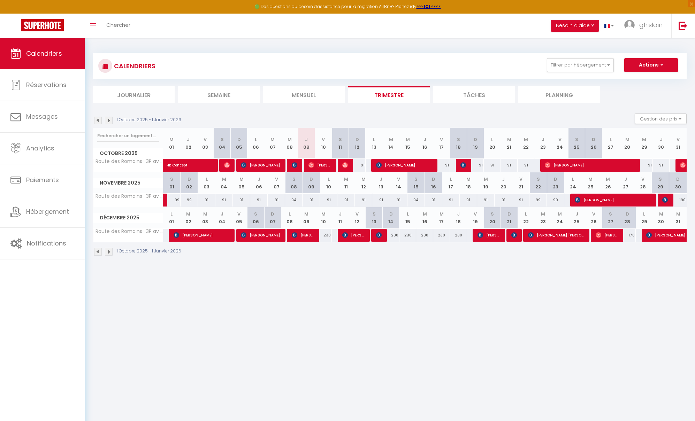  Describe the element at coordinates (651, 65) in the screenshot. I see `button: Actions` at that location.